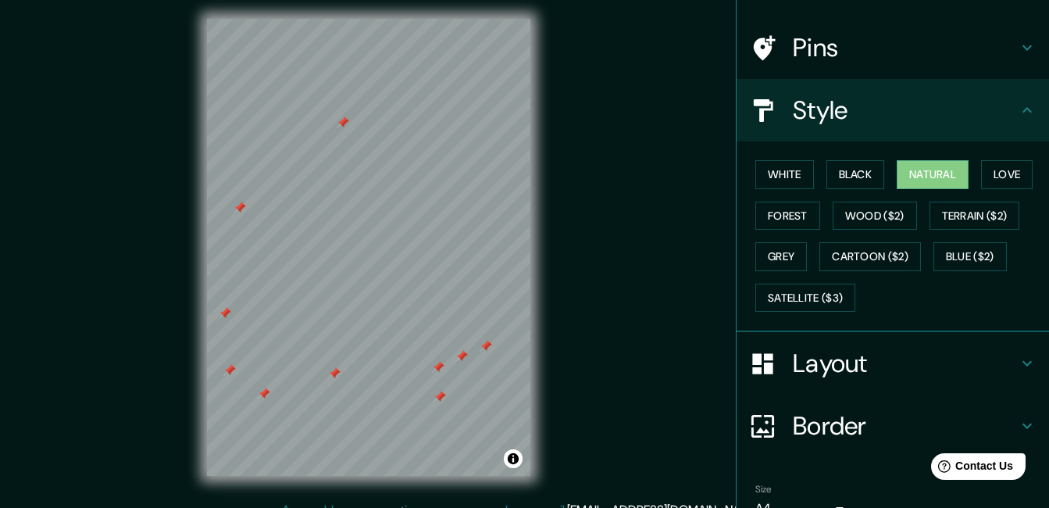  What do you see at coordinates (856, 174) in the screenshot?
I see `button: Black` at bounding box center [856, 174].